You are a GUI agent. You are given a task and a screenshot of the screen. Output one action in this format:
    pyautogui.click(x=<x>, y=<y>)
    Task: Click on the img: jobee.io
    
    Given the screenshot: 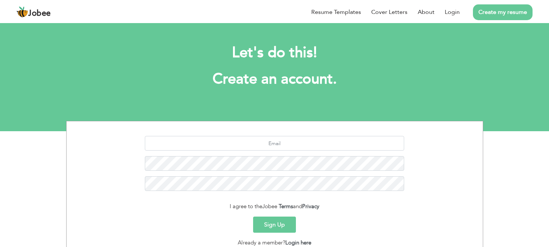 What is the action you would take?
    pyautogui.click(x=22, y=12)
    